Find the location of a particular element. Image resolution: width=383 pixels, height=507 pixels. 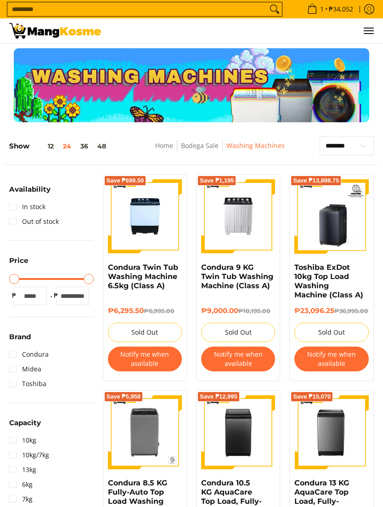

span: Capacity is located at coordinates (25, 422).